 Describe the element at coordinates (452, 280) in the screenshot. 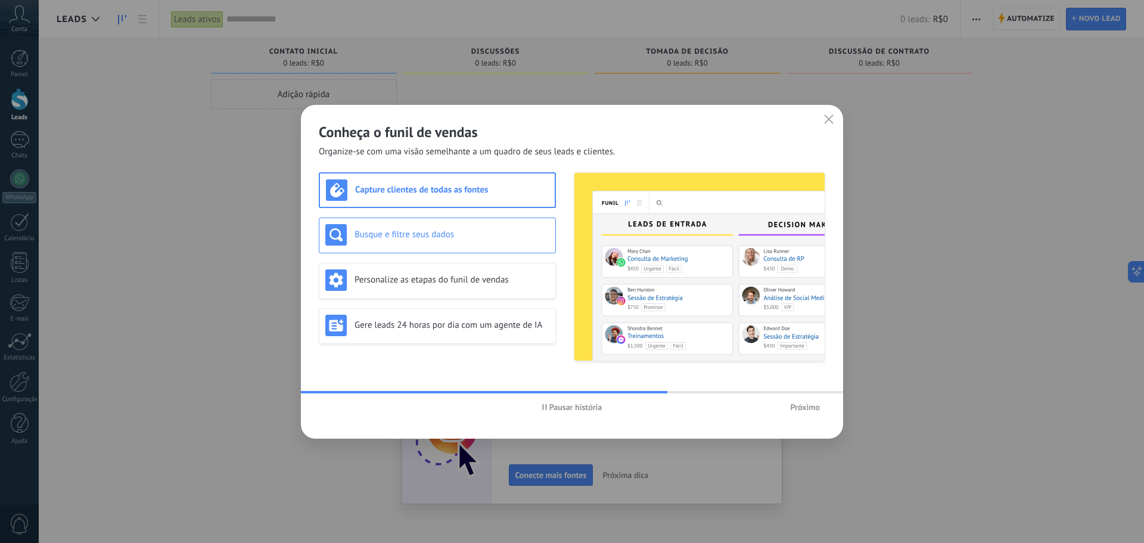

I see `h3: Personalize as etapas do funil de vendas` at that location.